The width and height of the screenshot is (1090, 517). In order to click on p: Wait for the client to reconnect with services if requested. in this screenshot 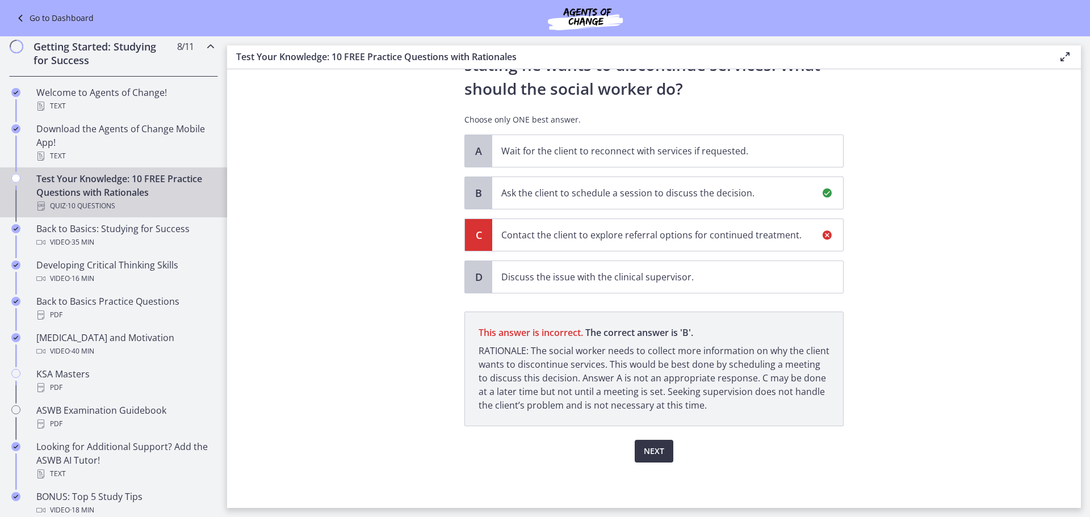, I will do `click(656, 151)`.